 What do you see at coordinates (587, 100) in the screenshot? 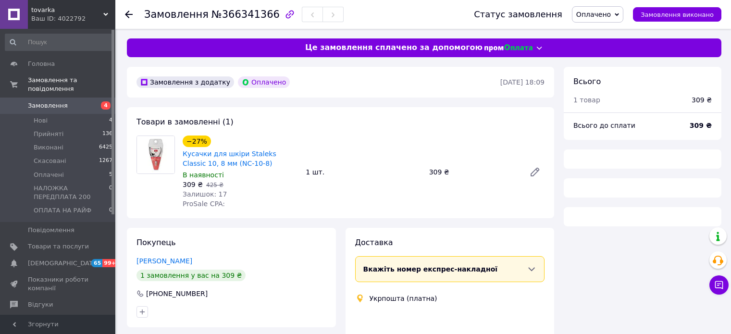
I see `span: 1 товар` at bounding box center [587, 100].